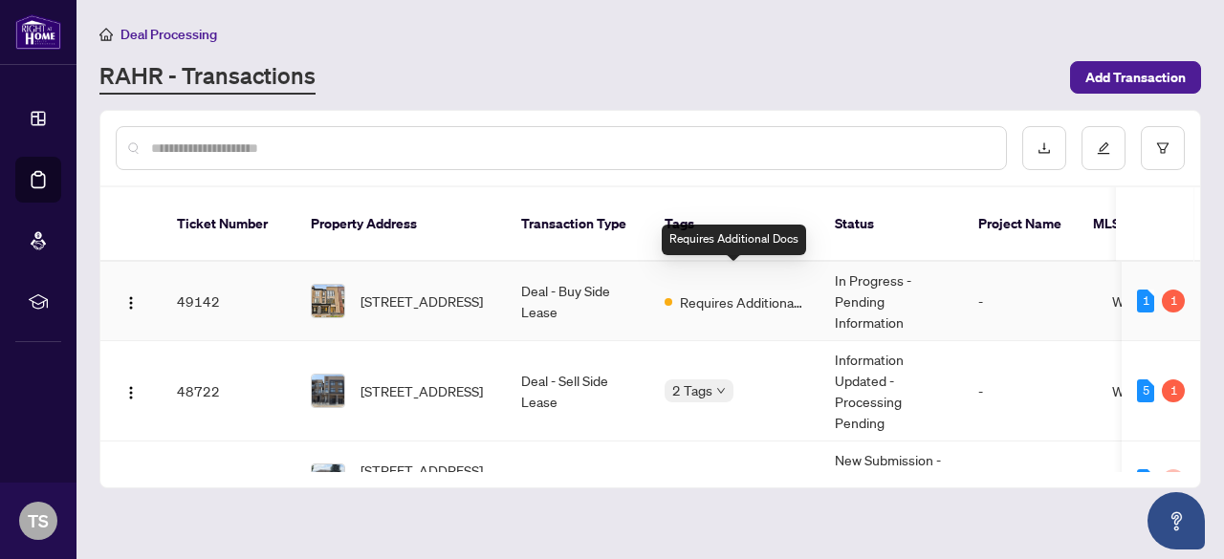 Image resolution: width=1224 pixels, height=559 pixels. I want to click on span: Add Transaction, so click(1135, 77).